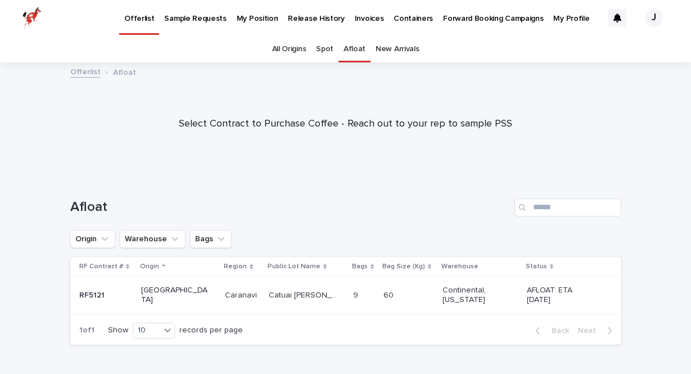  Describe the element at coordinates (242, 294) in the screenshot. I see `p: Caranavi` at that location.